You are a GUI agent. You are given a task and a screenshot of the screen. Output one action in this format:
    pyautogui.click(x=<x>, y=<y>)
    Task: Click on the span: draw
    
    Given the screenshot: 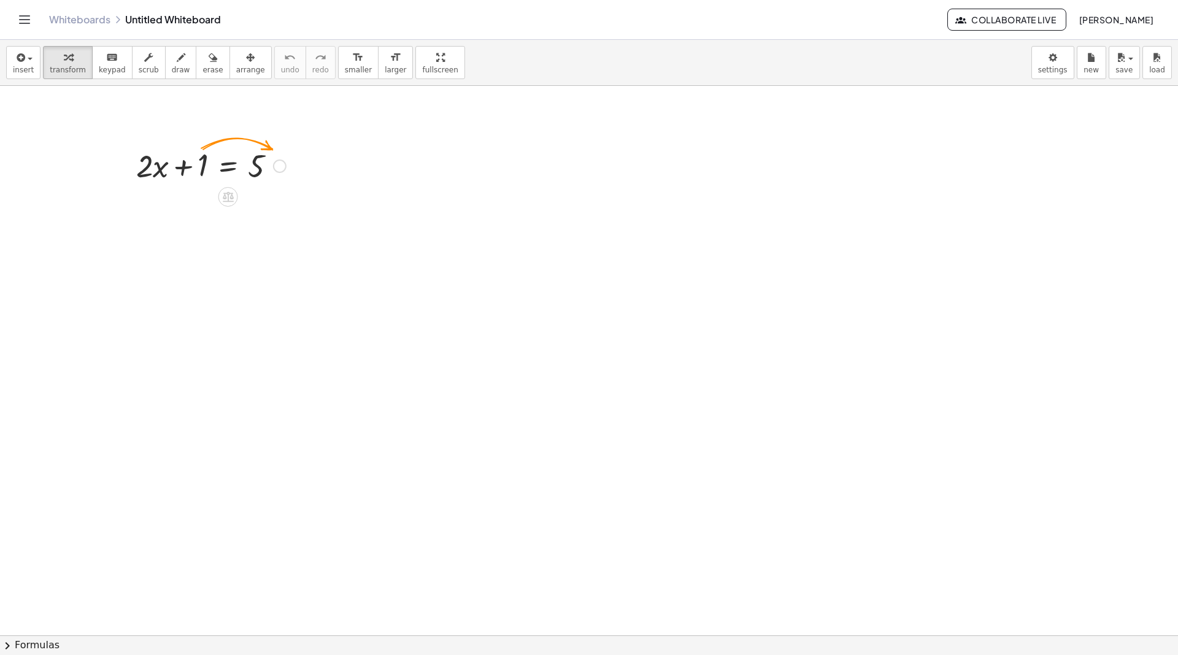 What is the action you would take?
    pyautogui.click(x=181, y=70)
    